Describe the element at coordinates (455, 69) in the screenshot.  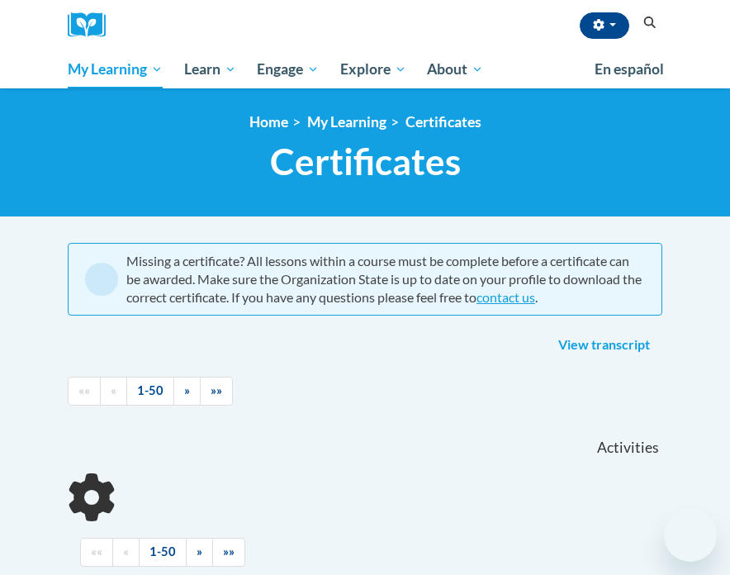
I see `span: About` at that location.